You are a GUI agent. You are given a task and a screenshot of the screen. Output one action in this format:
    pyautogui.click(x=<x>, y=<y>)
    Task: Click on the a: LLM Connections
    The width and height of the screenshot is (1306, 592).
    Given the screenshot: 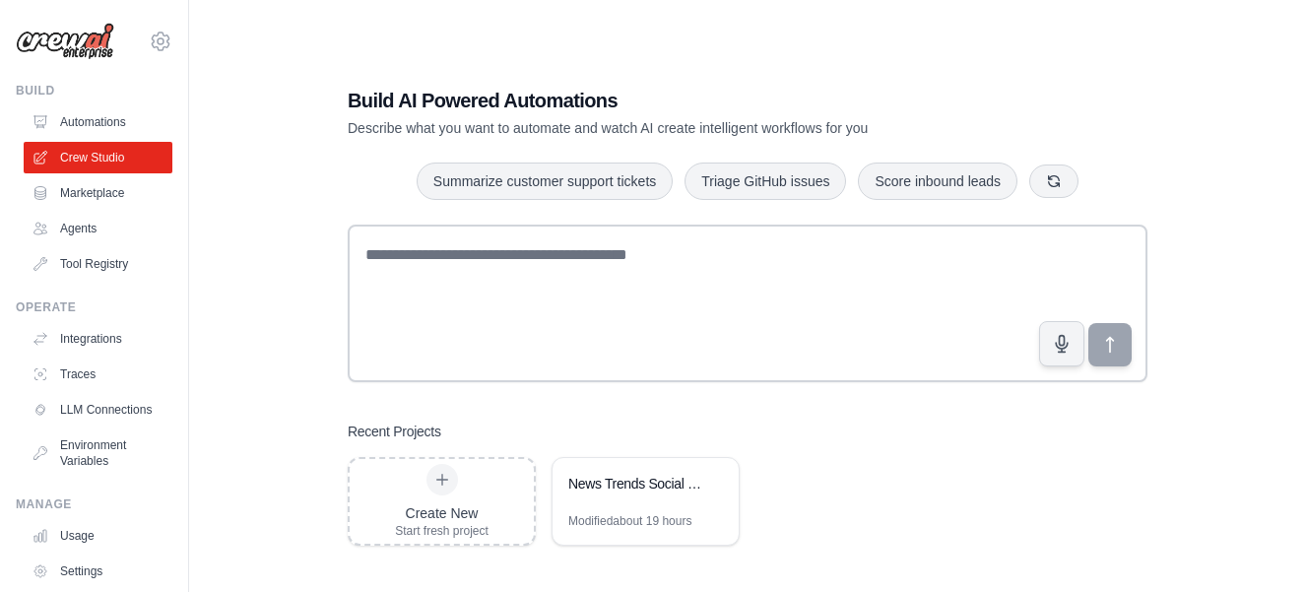 What is the action you would take?
    pyautogui.click(x=97, y=410)
    